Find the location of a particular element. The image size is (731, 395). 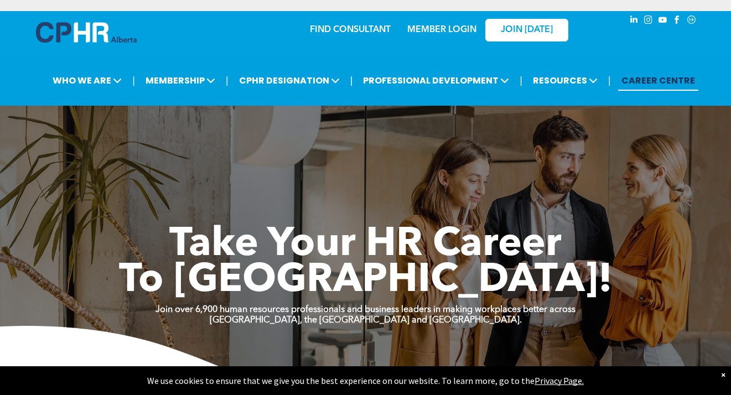

a: facebook is located at coordinates (678, 21).